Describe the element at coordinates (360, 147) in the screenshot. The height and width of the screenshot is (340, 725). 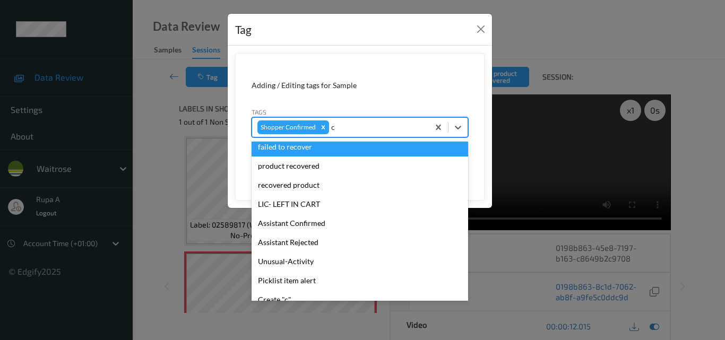
I see `div: failed to recover` at that location.